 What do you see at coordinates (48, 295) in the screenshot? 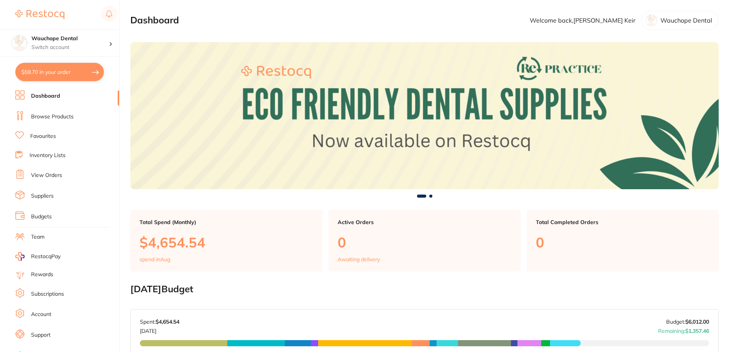
I see `a: Subscriptions` at bounding box center [48, 295].